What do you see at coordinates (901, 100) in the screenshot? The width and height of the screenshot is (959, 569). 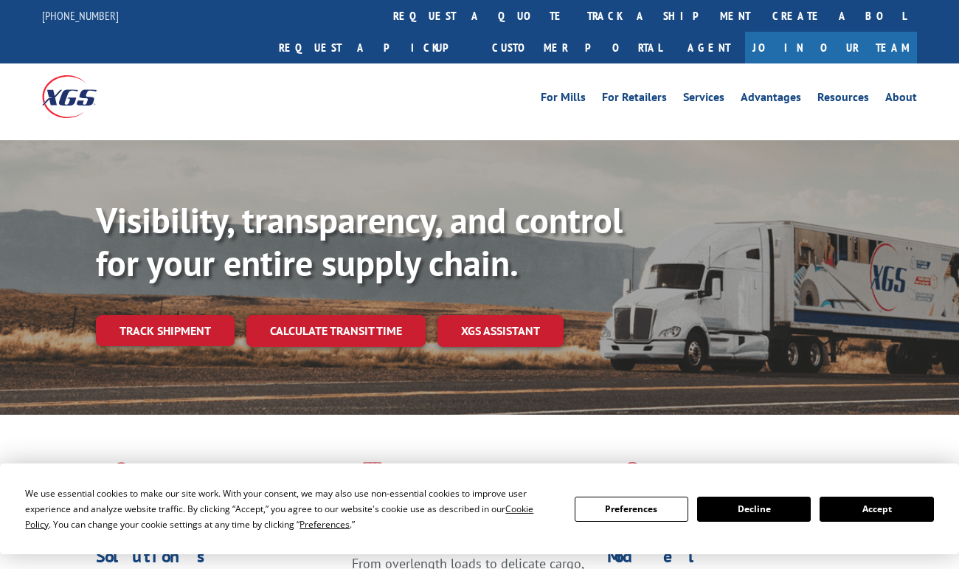 I see `a: About` at bounding box center [901, 100].